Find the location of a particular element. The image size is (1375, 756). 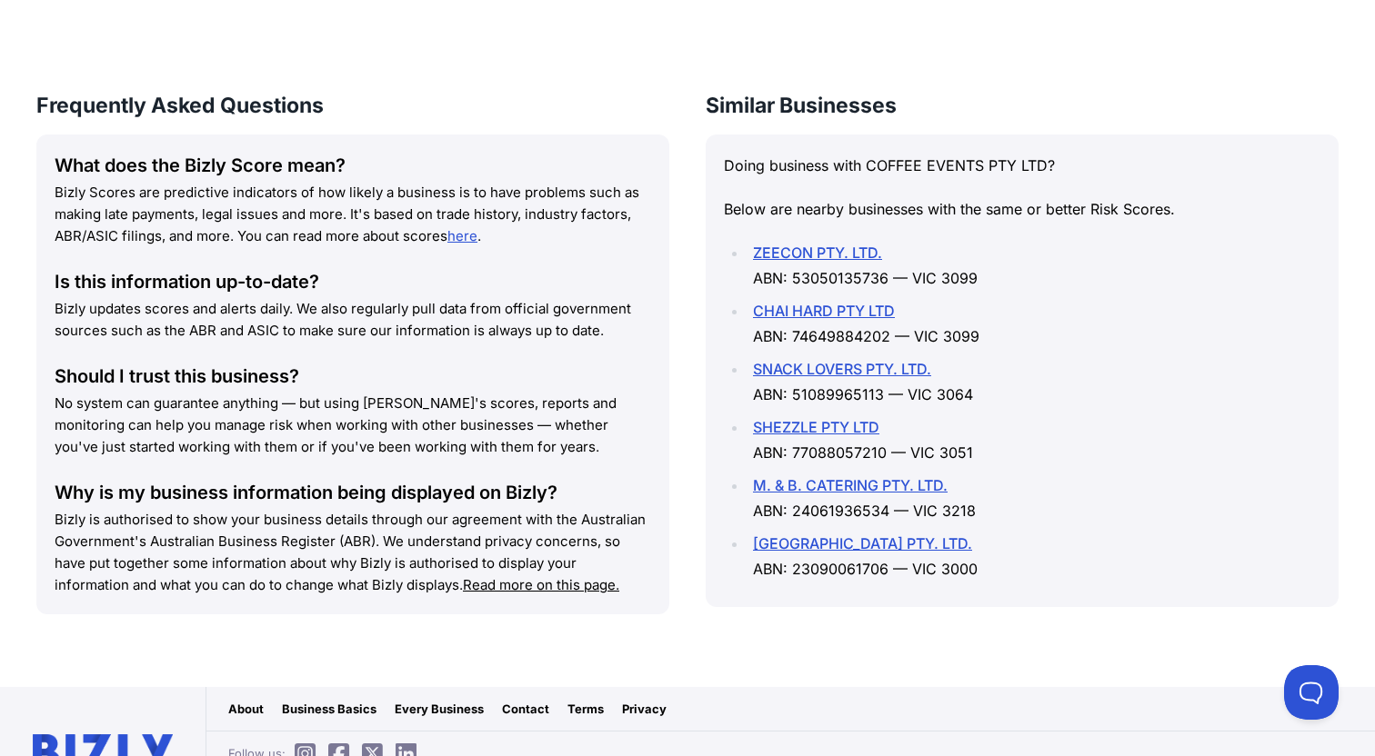

p: Bizly updates scores and alerts daily. We also regularly pull data from official government sourc... is located at coordinates (353, 320).